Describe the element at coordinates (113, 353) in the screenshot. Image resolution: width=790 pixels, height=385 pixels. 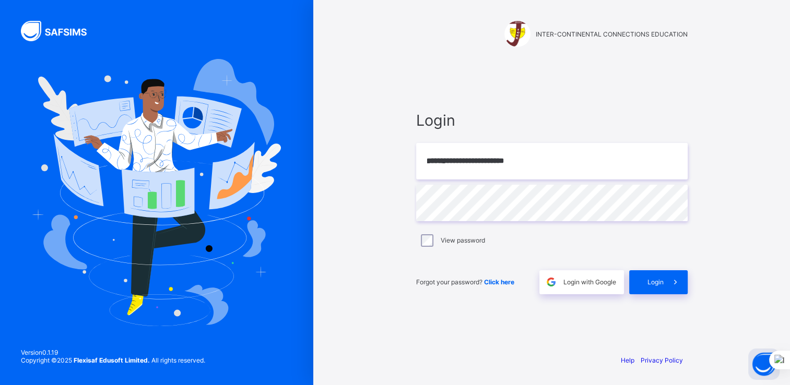
I see `span: Version 0.1.19` at that location.